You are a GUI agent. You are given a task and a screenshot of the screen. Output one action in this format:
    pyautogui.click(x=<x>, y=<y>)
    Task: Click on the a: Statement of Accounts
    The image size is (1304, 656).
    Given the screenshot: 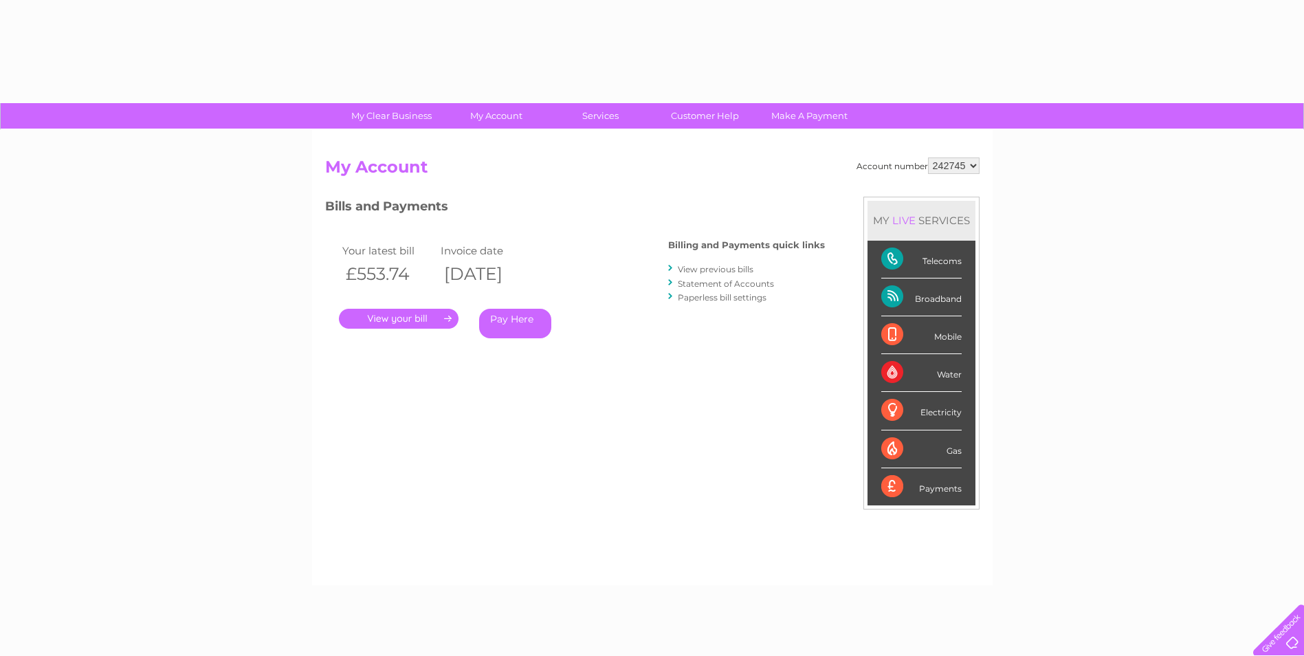 What is the action you would take?
    pyautogui.click(x=726, y=283)
    